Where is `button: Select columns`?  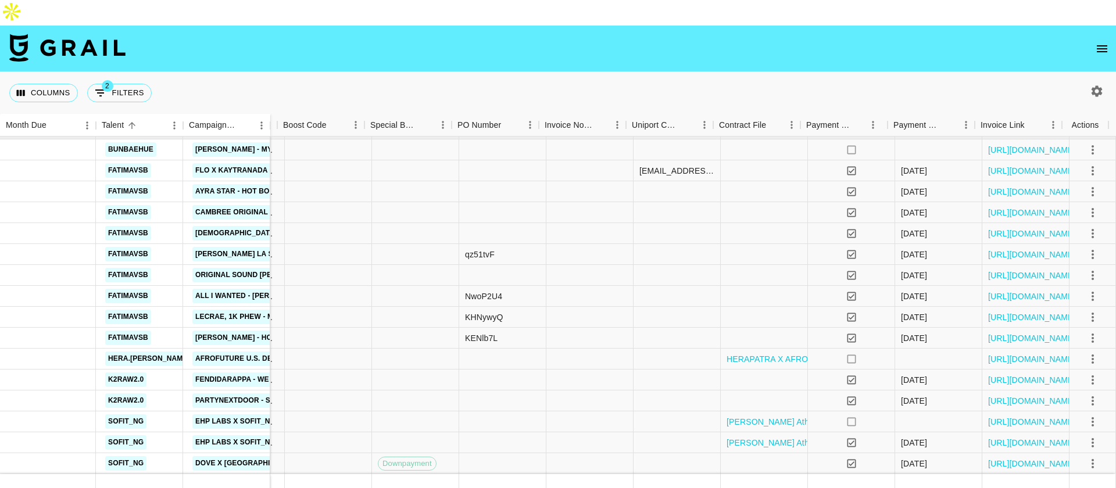
button: Select columns is located at coordinates (44, 93).